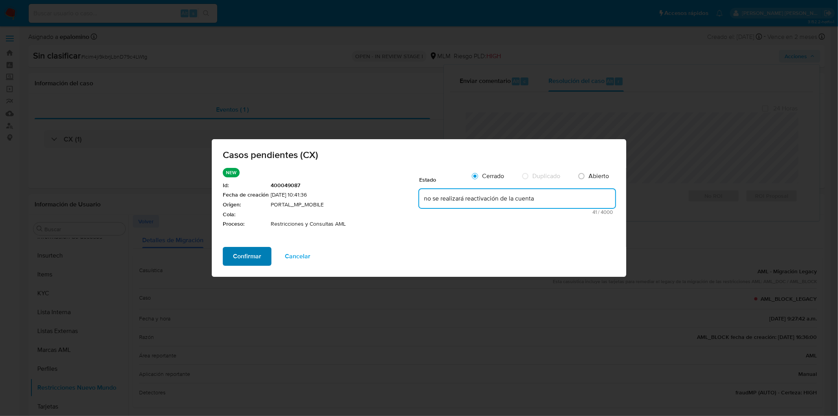 The height and width of the screenshot is (416, 838). I want to click on span: Casos pendientes (CX), so click(419, 155).